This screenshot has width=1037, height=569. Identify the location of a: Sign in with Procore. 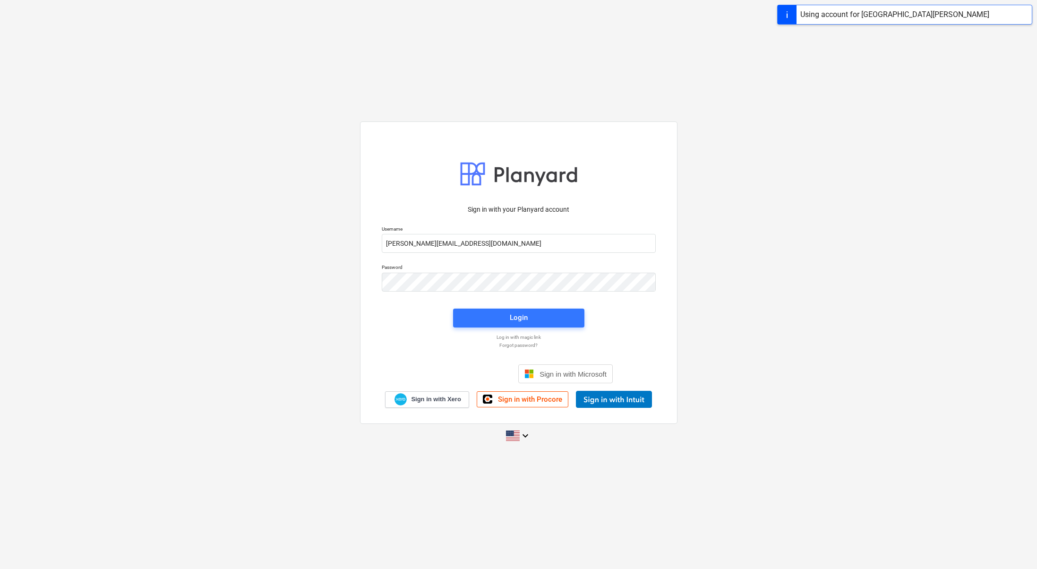
(523, 399).